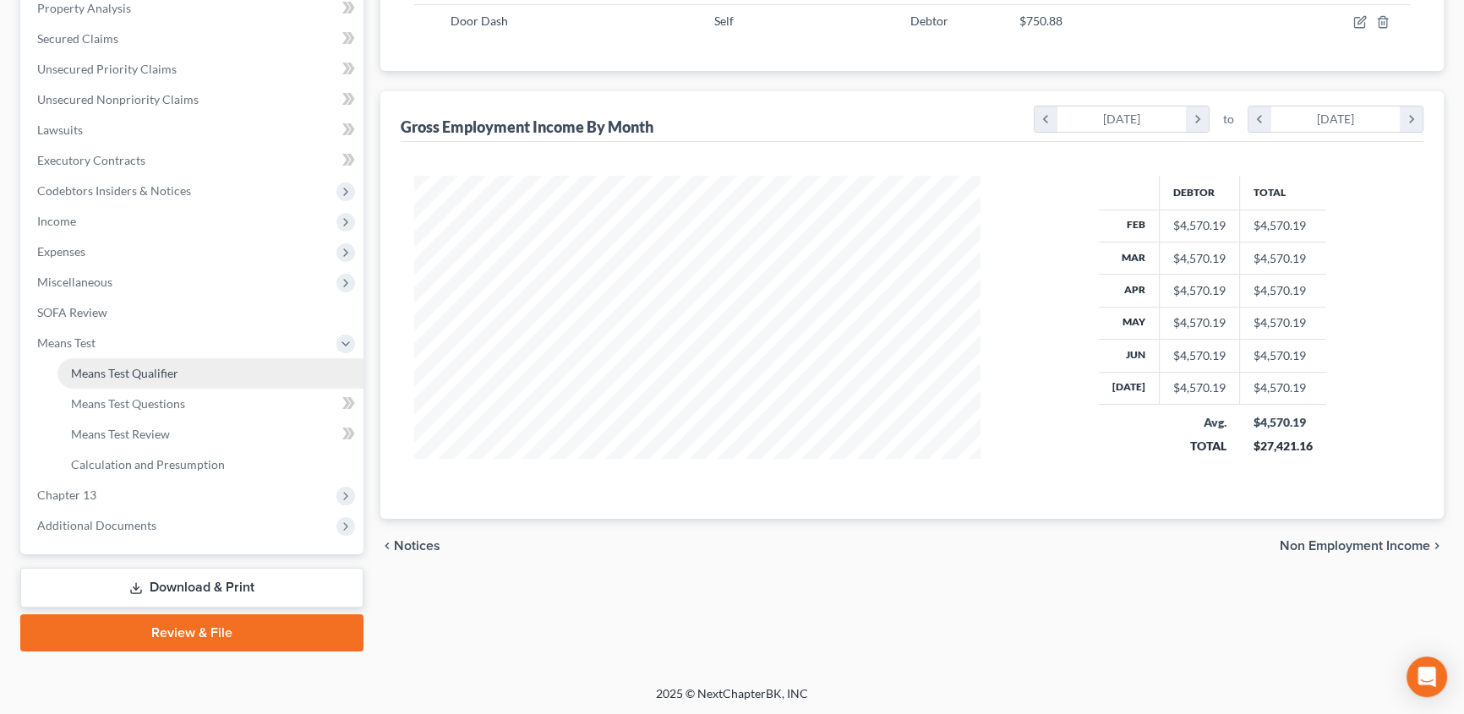  I want to click on span: Means Test Qualifier, so click(124, 373).